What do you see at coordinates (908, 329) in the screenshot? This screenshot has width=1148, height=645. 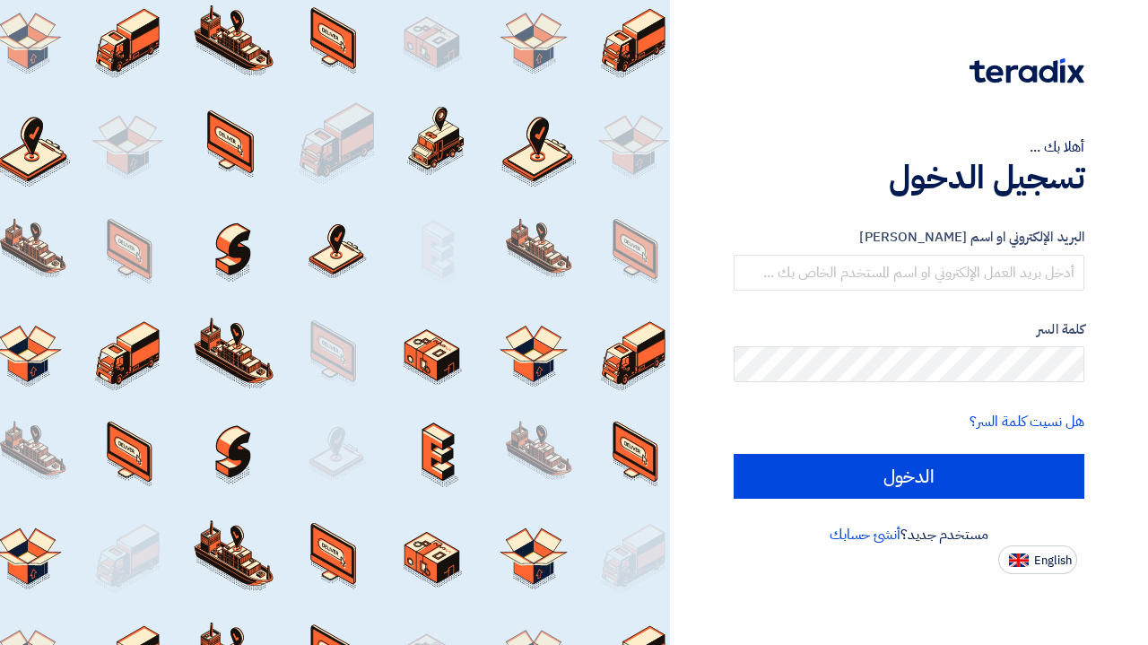 I see `label: كلمة السر` at bounding box center [908, 329].